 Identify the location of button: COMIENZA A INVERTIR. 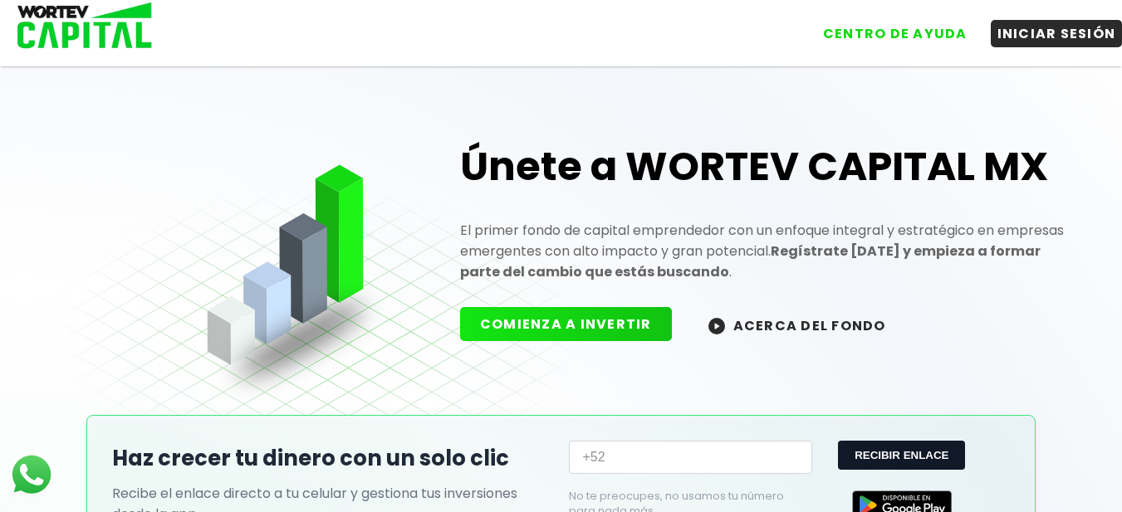
(566, 324).